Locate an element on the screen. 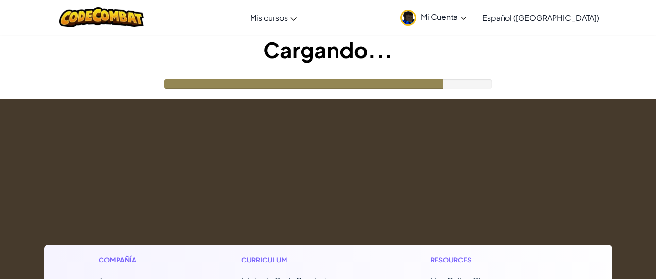  h1: Resources is located at coordinates (494, 259).